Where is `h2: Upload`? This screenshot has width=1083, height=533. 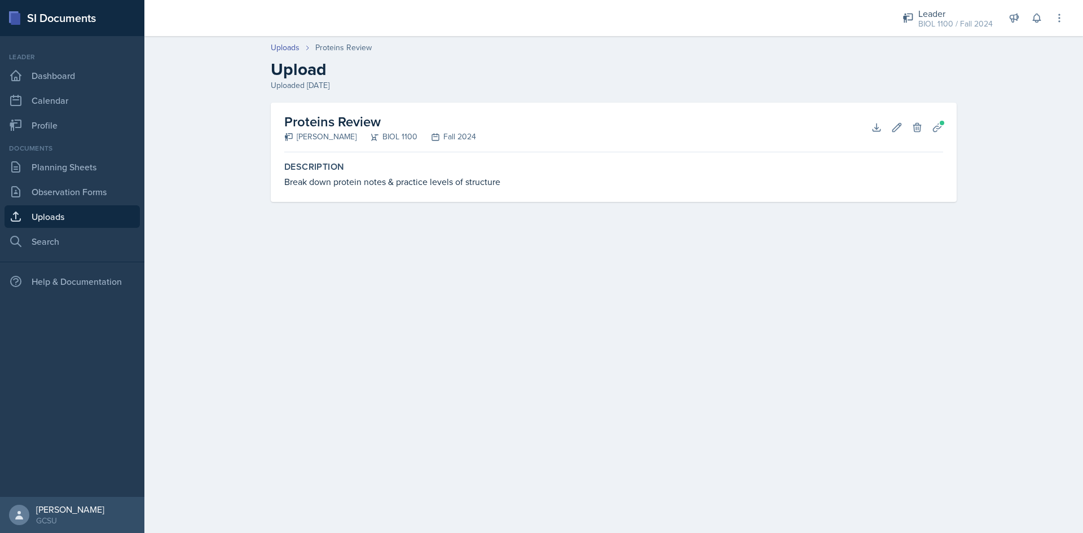
h2: Upload is located at coordinates (614, 69).